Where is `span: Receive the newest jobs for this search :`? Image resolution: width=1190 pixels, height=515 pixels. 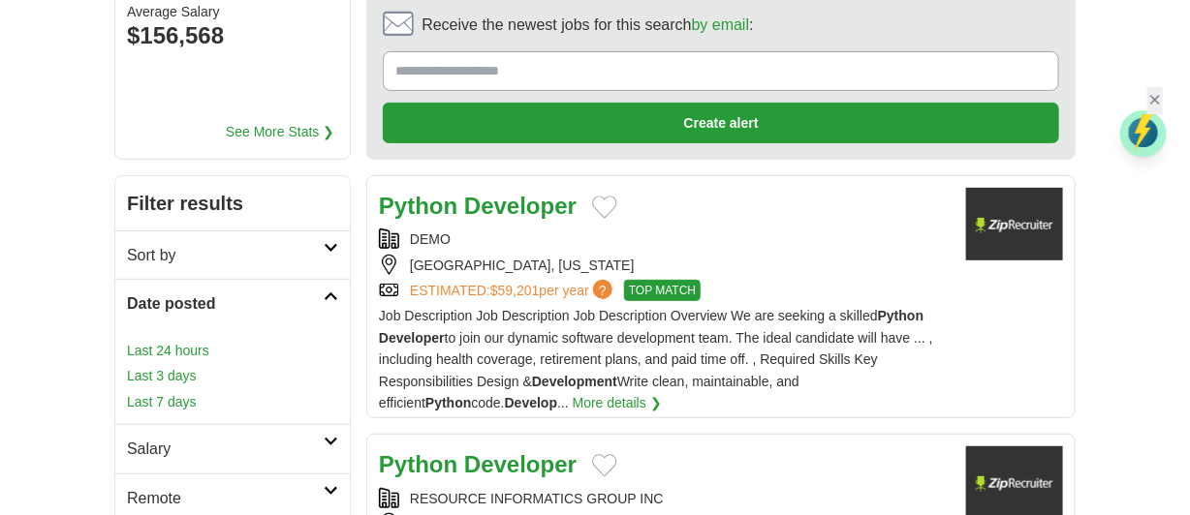 span: Receive the newest jobs for this search : is located at coordinates (587, 25).